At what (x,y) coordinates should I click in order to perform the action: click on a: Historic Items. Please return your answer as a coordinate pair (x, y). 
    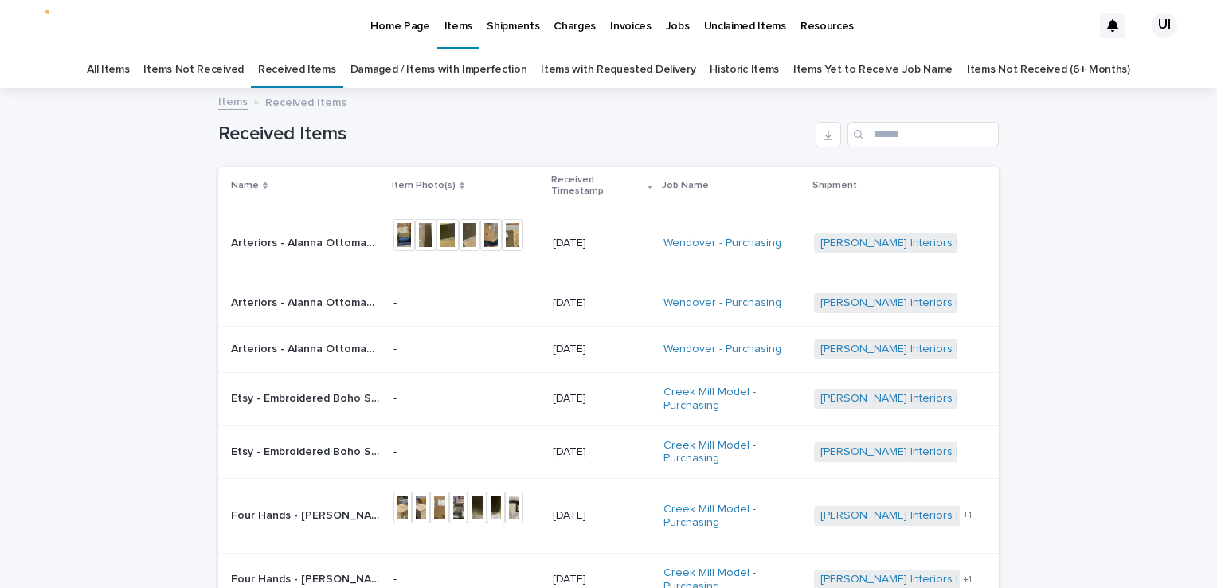
    Looking at the image, I should click on (744, 69).